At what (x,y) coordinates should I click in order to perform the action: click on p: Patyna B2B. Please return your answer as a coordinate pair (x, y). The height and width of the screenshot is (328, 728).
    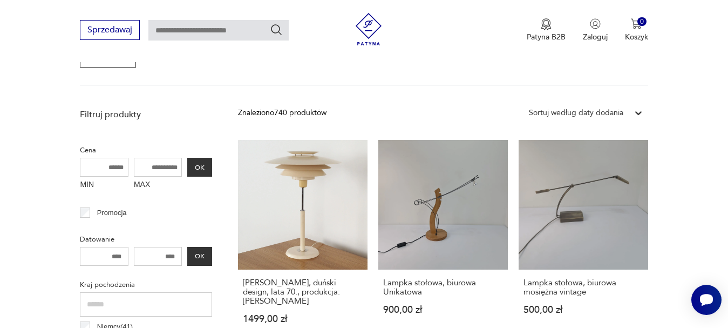
    Looking at the image, I should click on (546, 37).